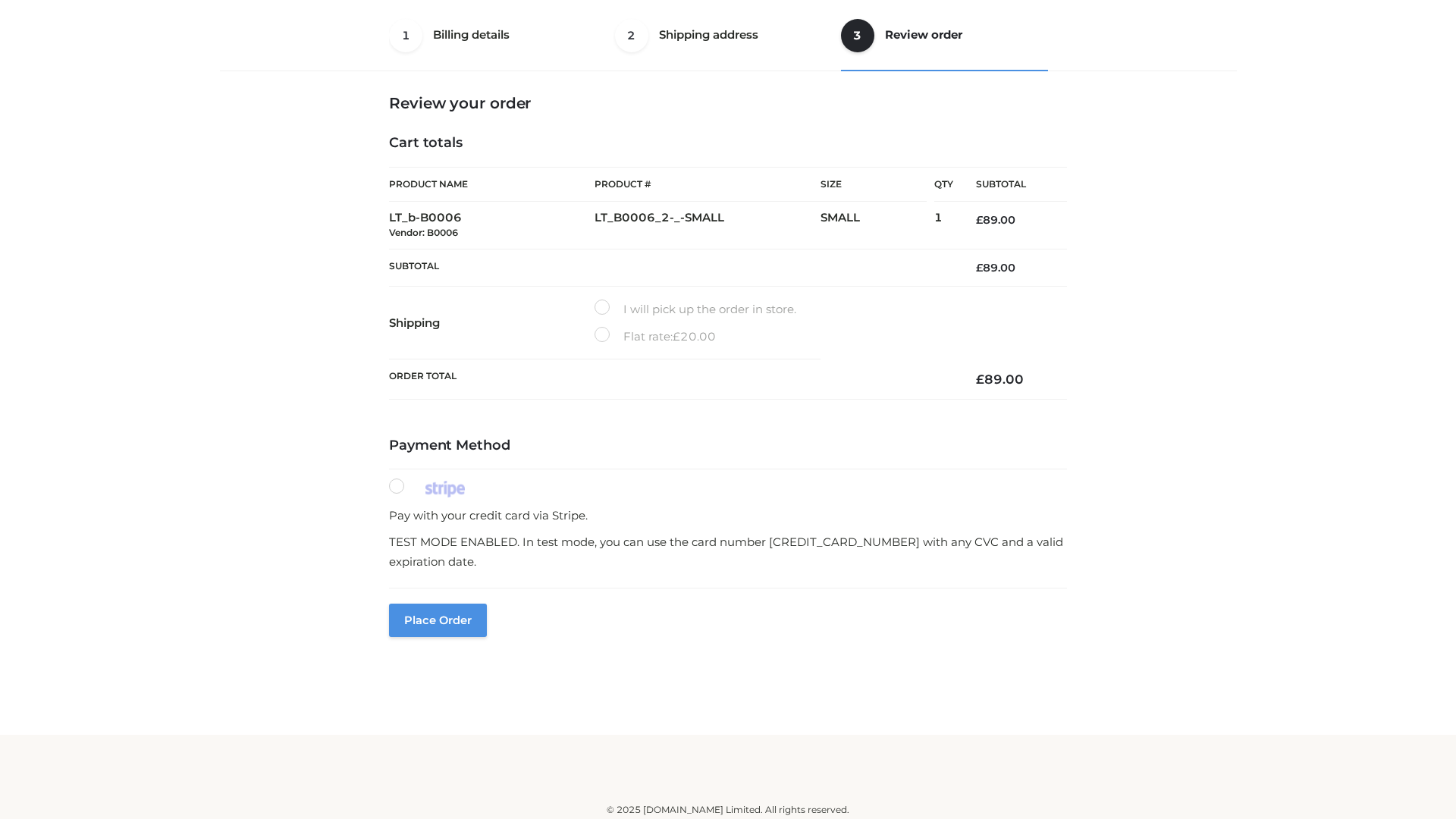  What do you see at coordinates (873, 184) in the screenshot?
I see `th: Size` at bounding box center [873, 184].